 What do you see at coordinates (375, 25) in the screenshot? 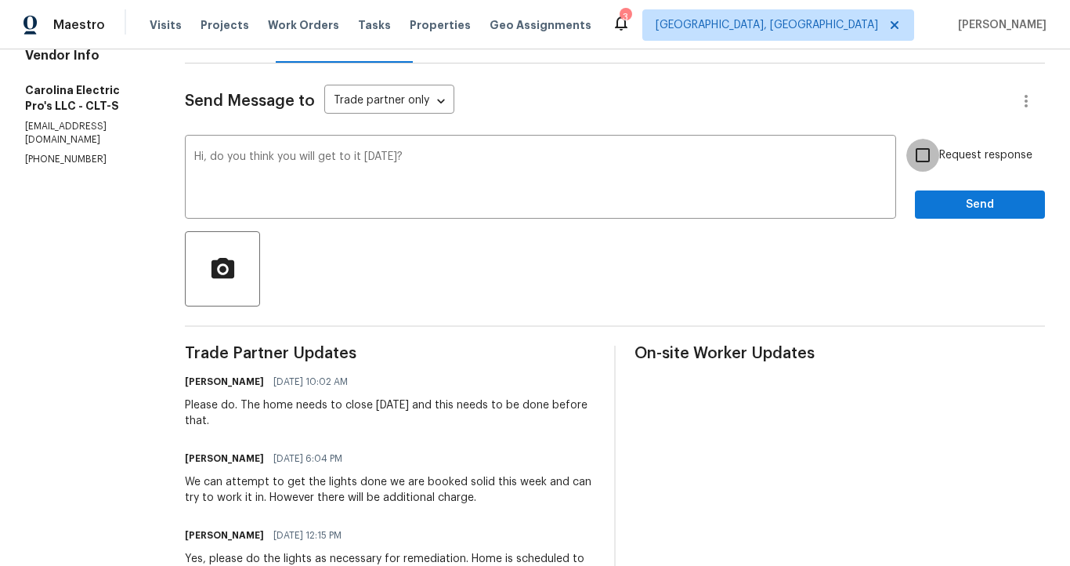
I see `span: Tasks` at bounding box center [375, 25].